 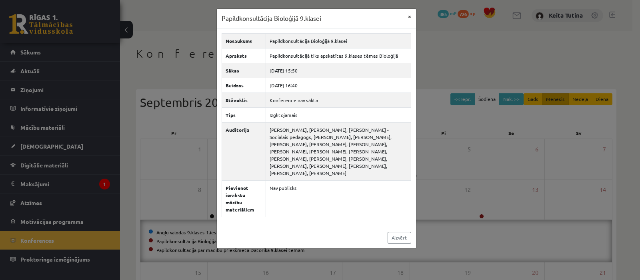 What do you see at coordinates (244, 198) in the screenshot?
I see `th: Pievienot ierakstu mācību materiāliem` at bounding box center [244, 198].